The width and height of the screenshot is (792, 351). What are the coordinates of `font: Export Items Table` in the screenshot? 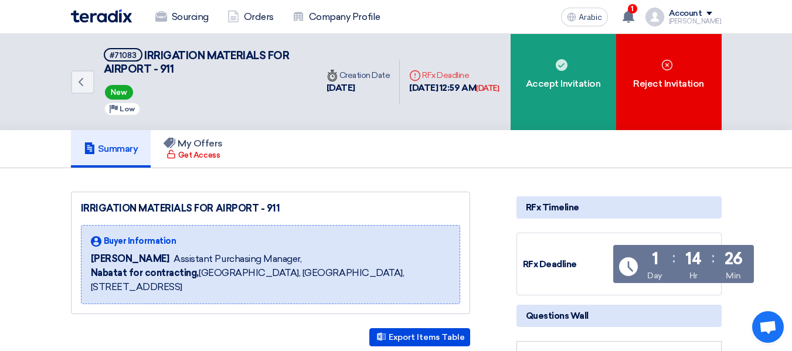 It's located at (427, 338).